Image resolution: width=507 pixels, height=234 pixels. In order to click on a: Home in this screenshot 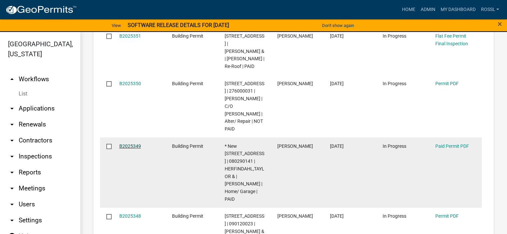, I will do `click(408, 10)`.